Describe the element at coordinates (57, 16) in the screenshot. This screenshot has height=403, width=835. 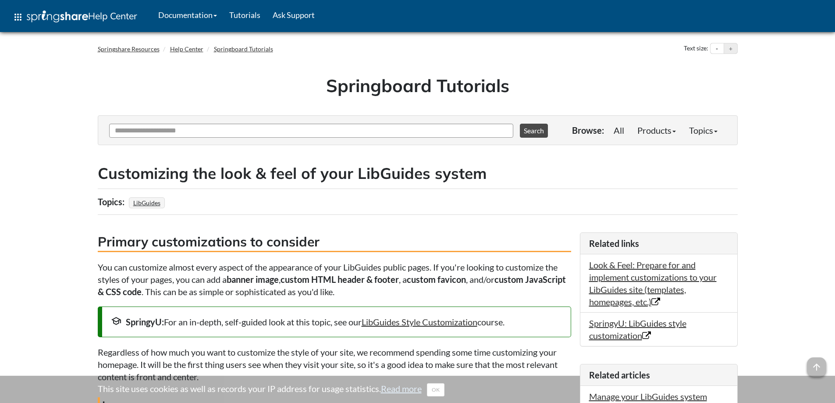
I see `img: Springshare` at that location.